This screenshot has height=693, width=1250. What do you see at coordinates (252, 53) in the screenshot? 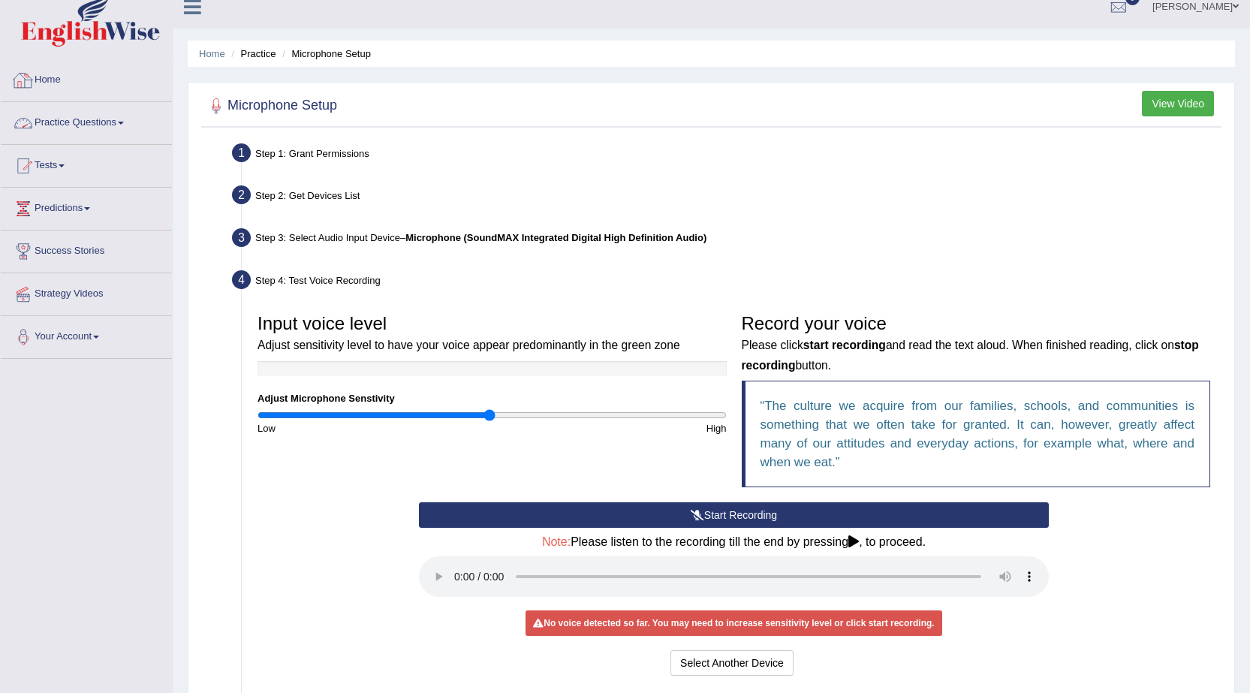
I see `li: Practice` at bounding box center [252, 53].